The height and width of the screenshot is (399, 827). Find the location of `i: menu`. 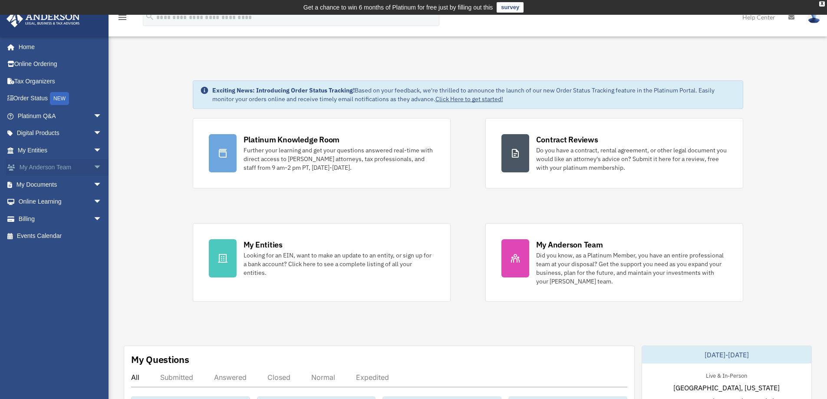

i: menu is located at coordinates (122, 17).